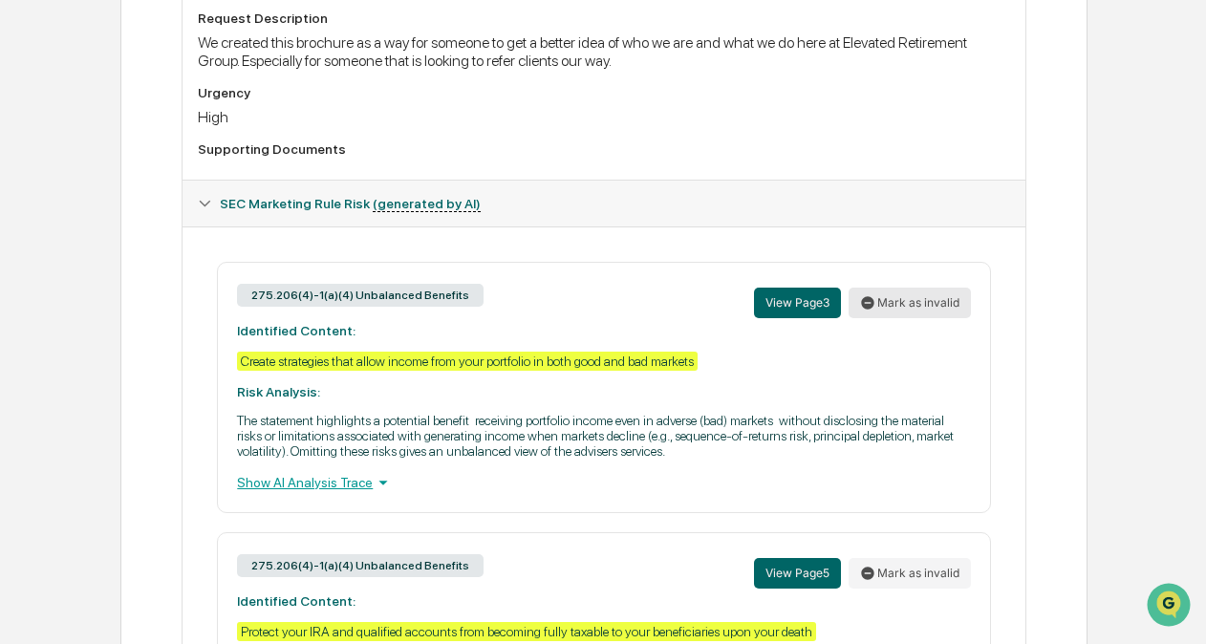 This screenshot has height=644, width=1206. What do you see at coordinates (187, 249) in the screenshot?
I see `a: 🗄️Attestations` at bounding box center [187, 249].